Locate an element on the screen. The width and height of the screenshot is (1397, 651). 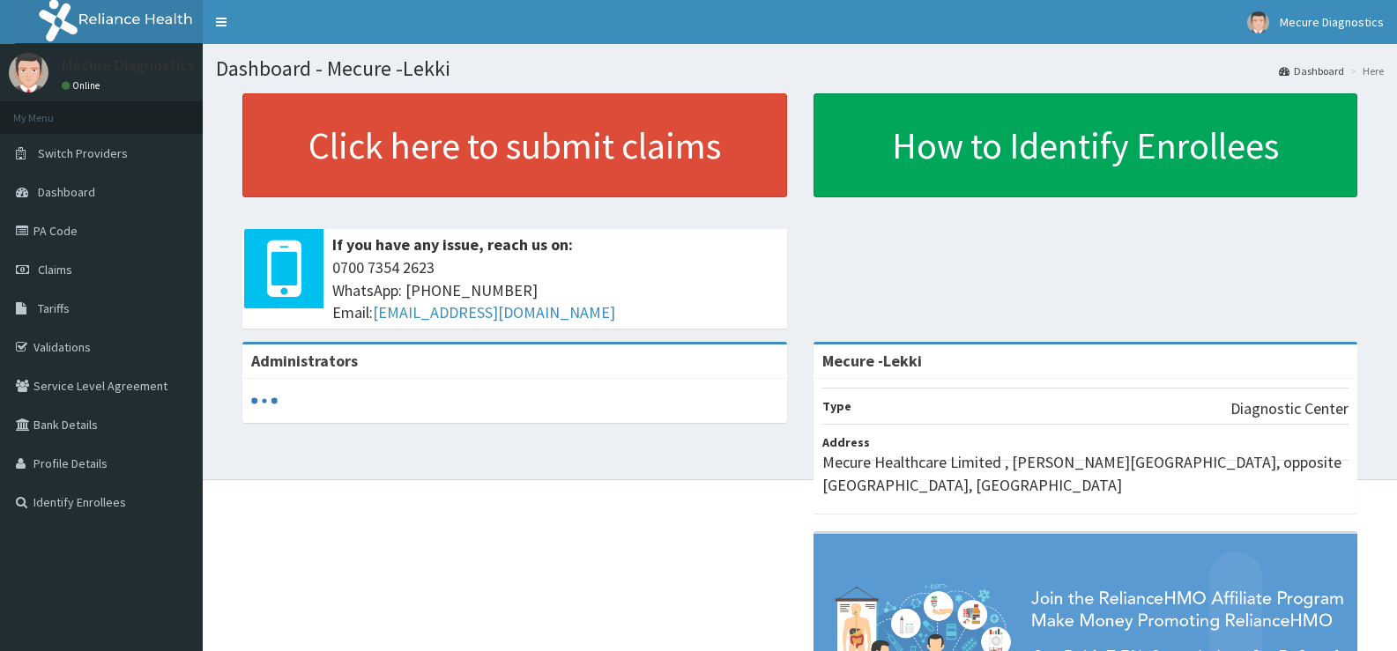
b: Address is located at coordinates (846, 443).